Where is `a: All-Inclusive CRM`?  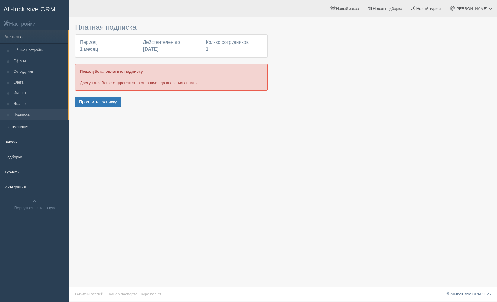
a: All-Inclusive CRM is located at coordinates (35, 8).